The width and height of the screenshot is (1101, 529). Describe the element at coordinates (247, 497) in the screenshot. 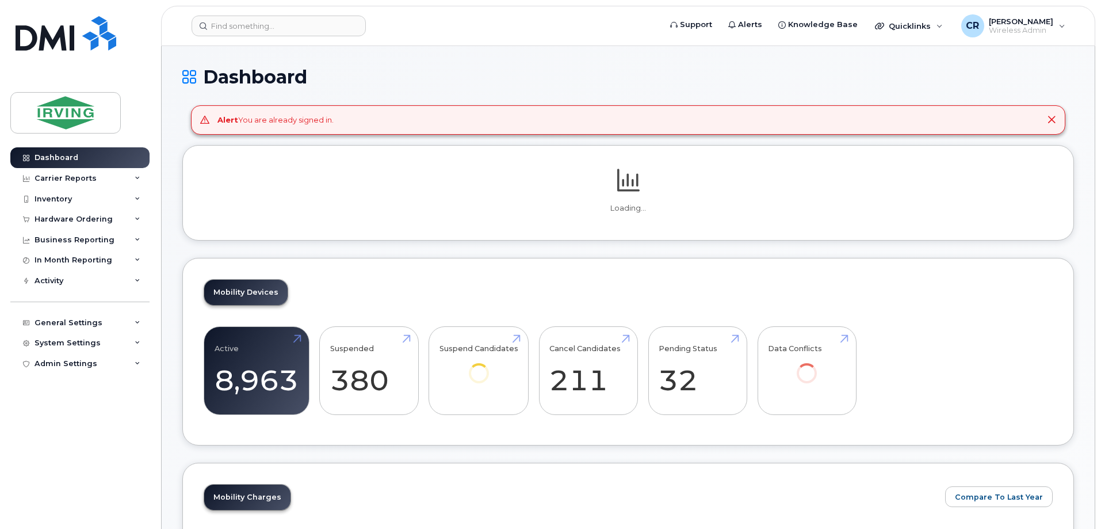

I see `a: Mobility Charges` at that location.